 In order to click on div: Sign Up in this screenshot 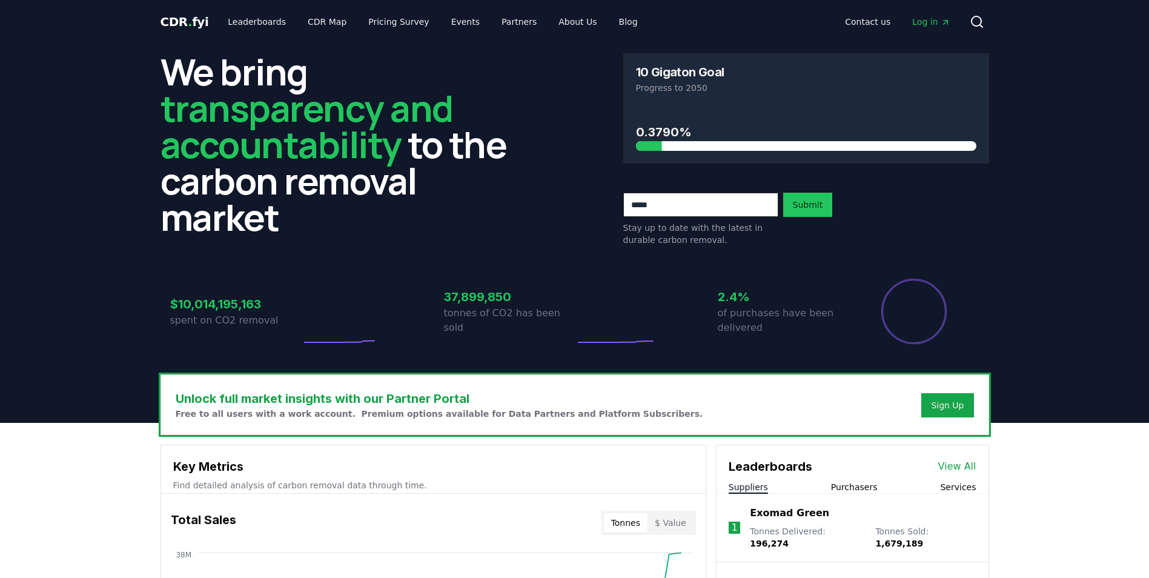, I will do `click(947, 405)`.